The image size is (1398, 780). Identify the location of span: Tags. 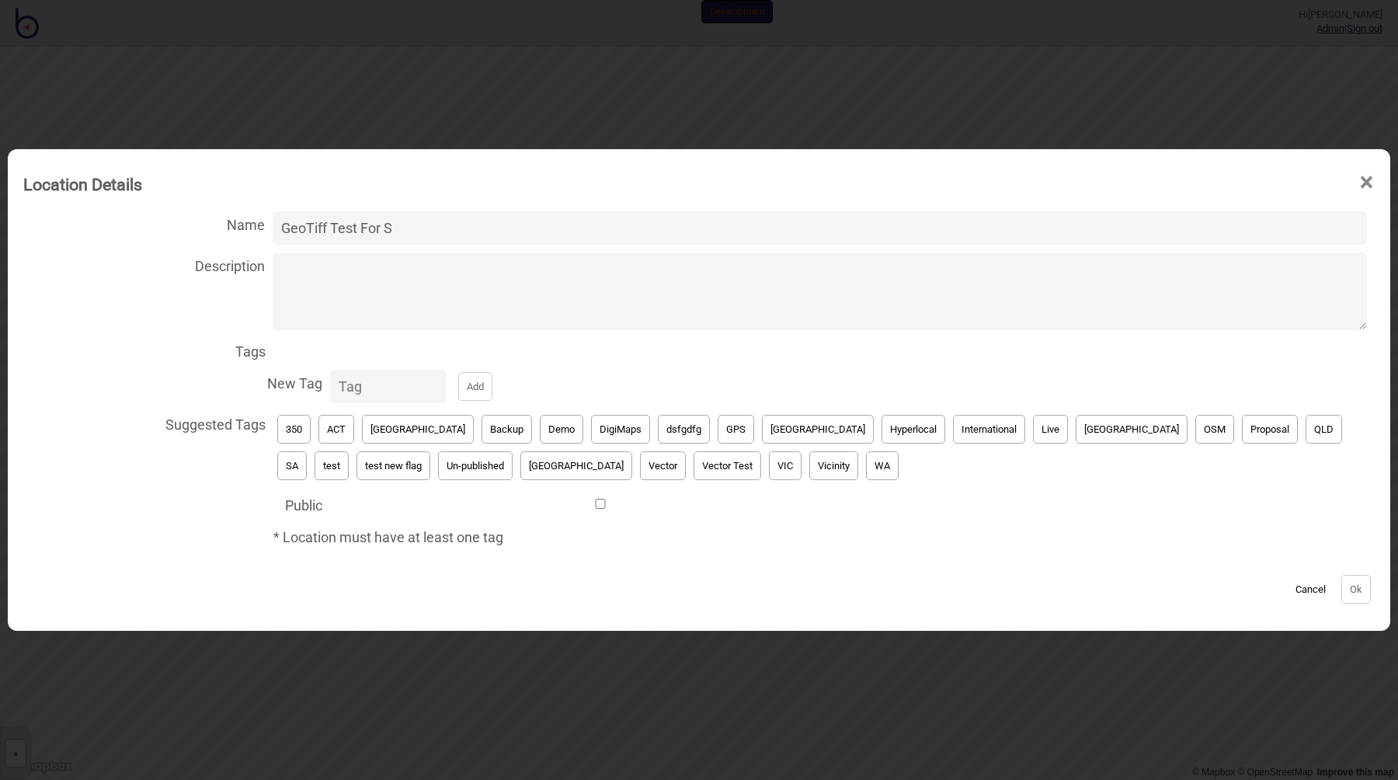
(144, 349).